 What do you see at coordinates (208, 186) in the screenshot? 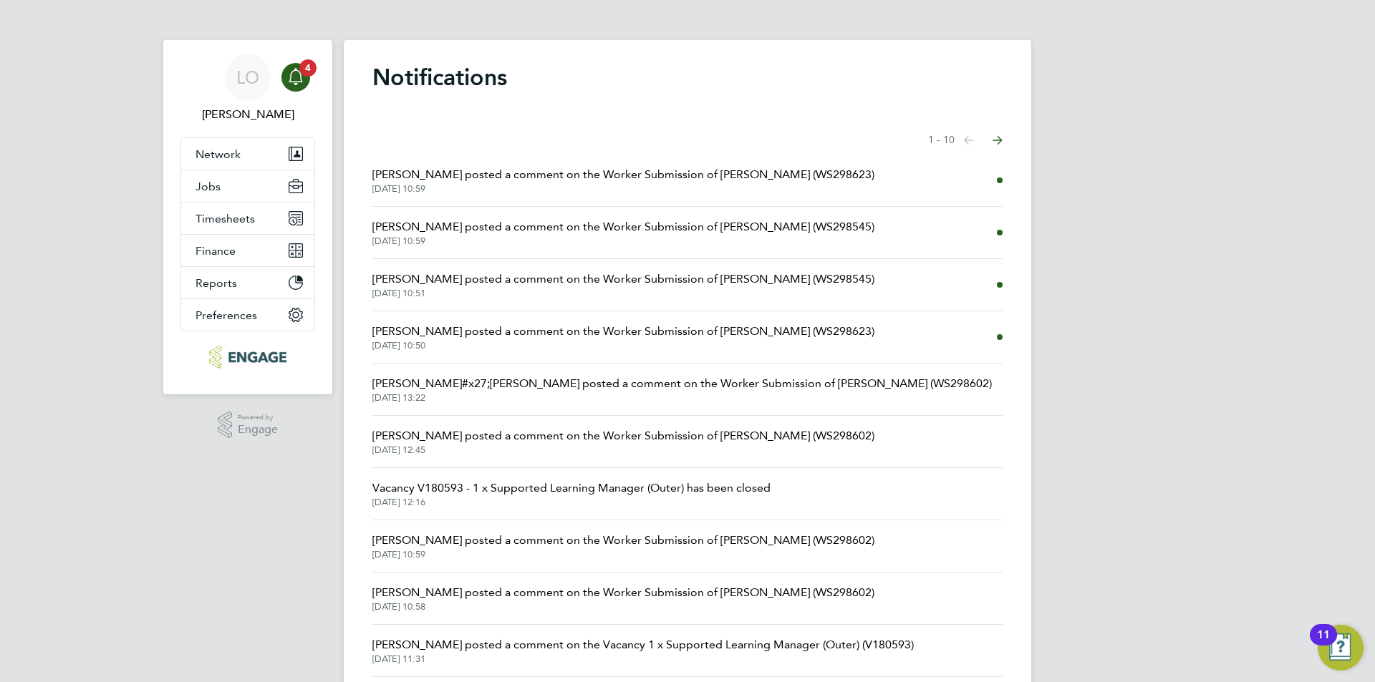
I see `span: Jobs` at bounding box center [208, 186].